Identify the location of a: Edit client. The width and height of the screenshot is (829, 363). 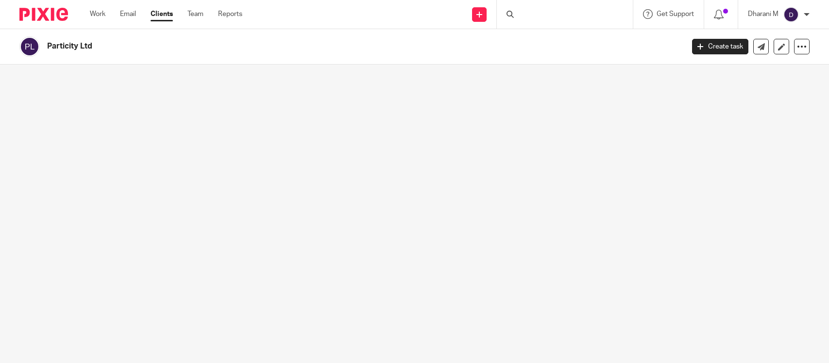
(782, 47).